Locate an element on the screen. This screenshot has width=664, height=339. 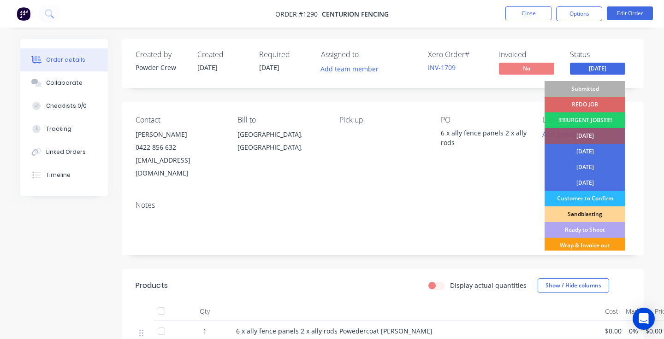
button: Close is located at coordinates (529, 13).